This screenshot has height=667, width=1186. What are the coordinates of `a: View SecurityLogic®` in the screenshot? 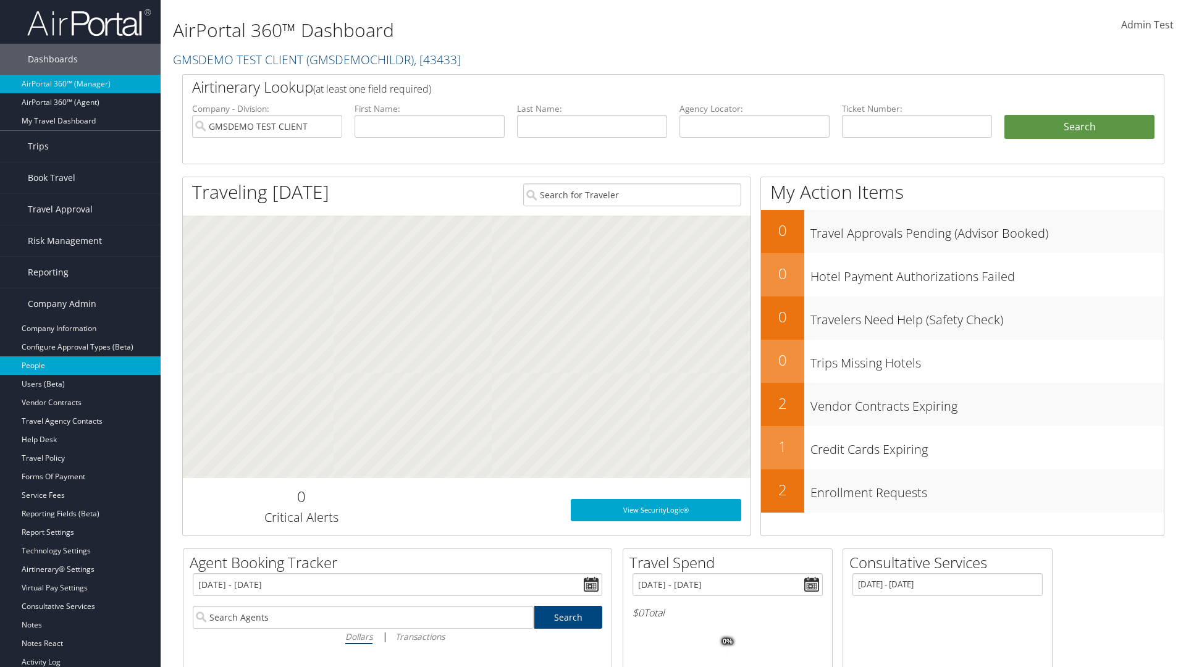 It's located at (656, 510).